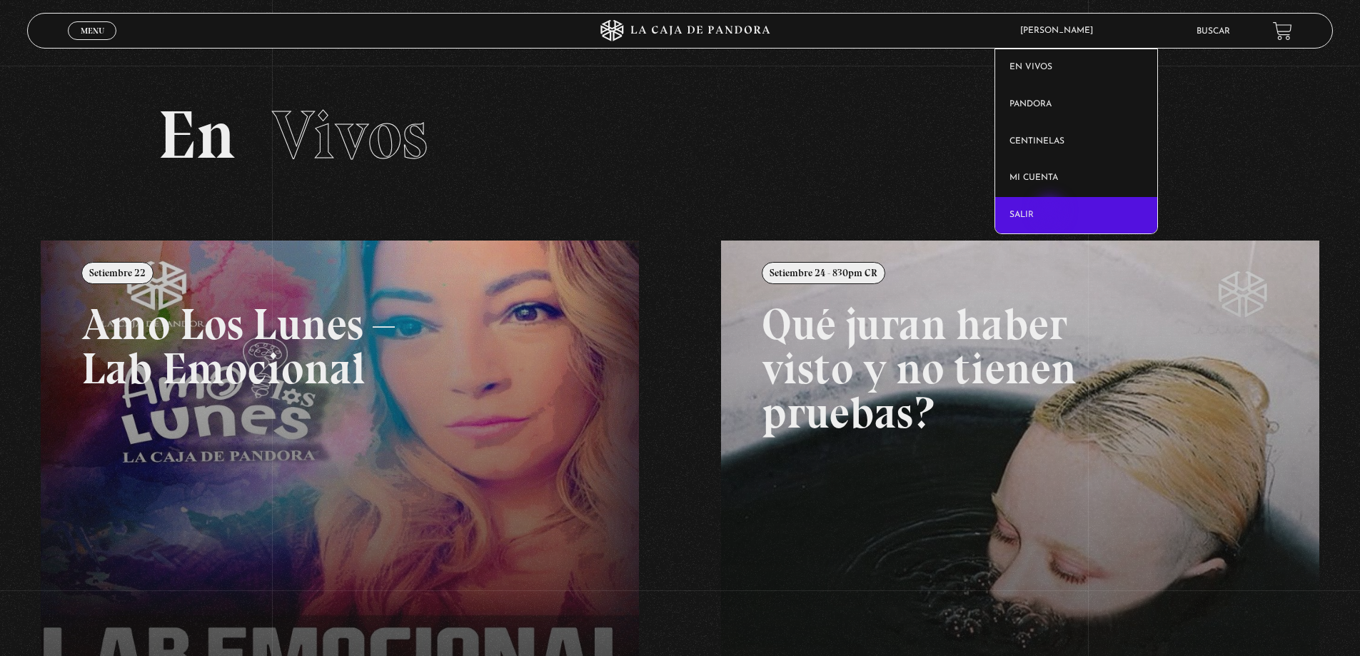 This screenshot has height=656, width=1360. Describe the element at coordinates (680, 135) in the screenshot. I see `h2: En` at that location.